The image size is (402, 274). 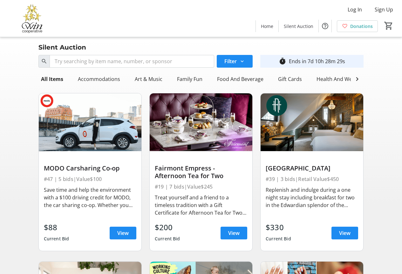 What do you see at coordinates (90, 179) in the screenshot?
I see `div: #47 | 5 bids | Value $100` at bounding box center [90, 179].